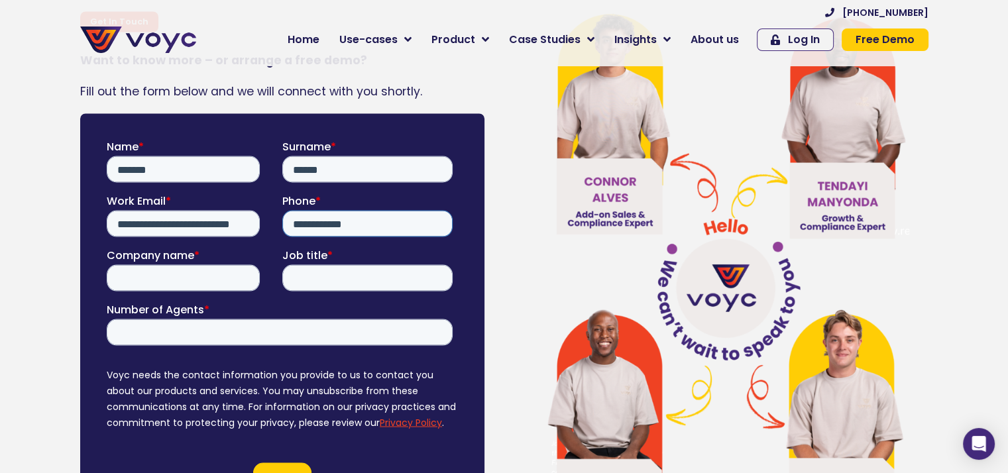 The height and width of the screenshot is (473, 1008). What do you see at coordinates (138, 40) in the screenshot?
I see `img: voyc-full-logo` at bounding box center [138, 40].